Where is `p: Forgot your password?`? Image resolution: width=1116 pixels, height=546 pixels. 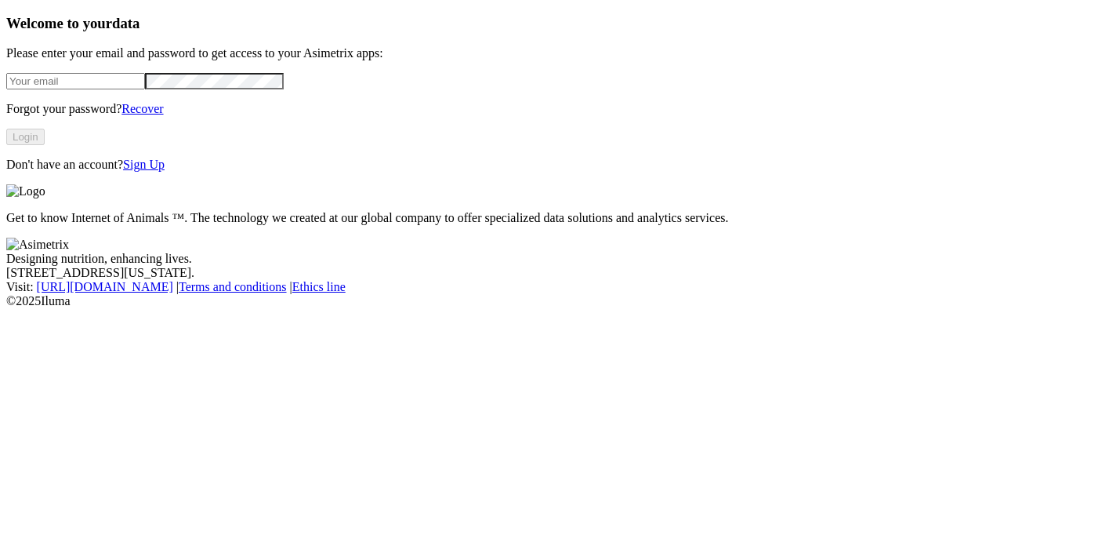
p: Forgot your password? is located at coordinates (558, 109).